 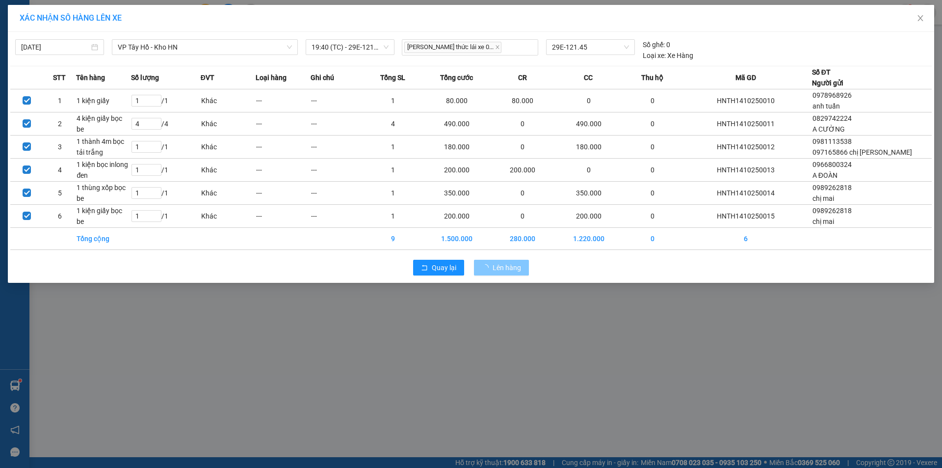 I want to click on span: loading, so click(x=487, y=267).